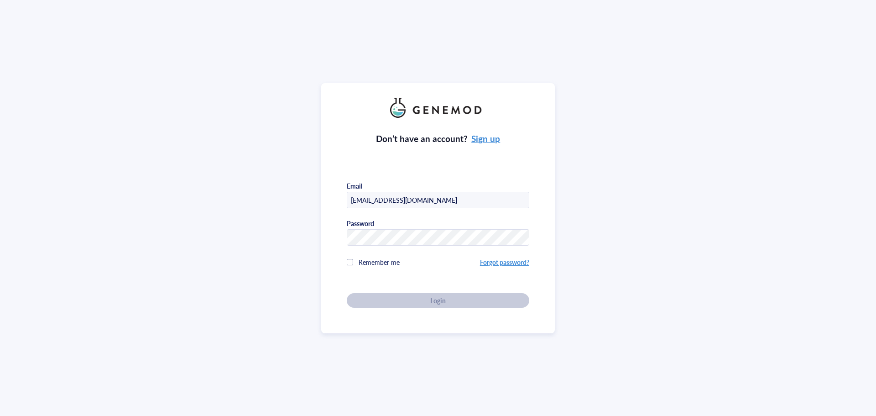 This screenshot has height=416, width=876. I want to click on div: Email, so click(355, 186).